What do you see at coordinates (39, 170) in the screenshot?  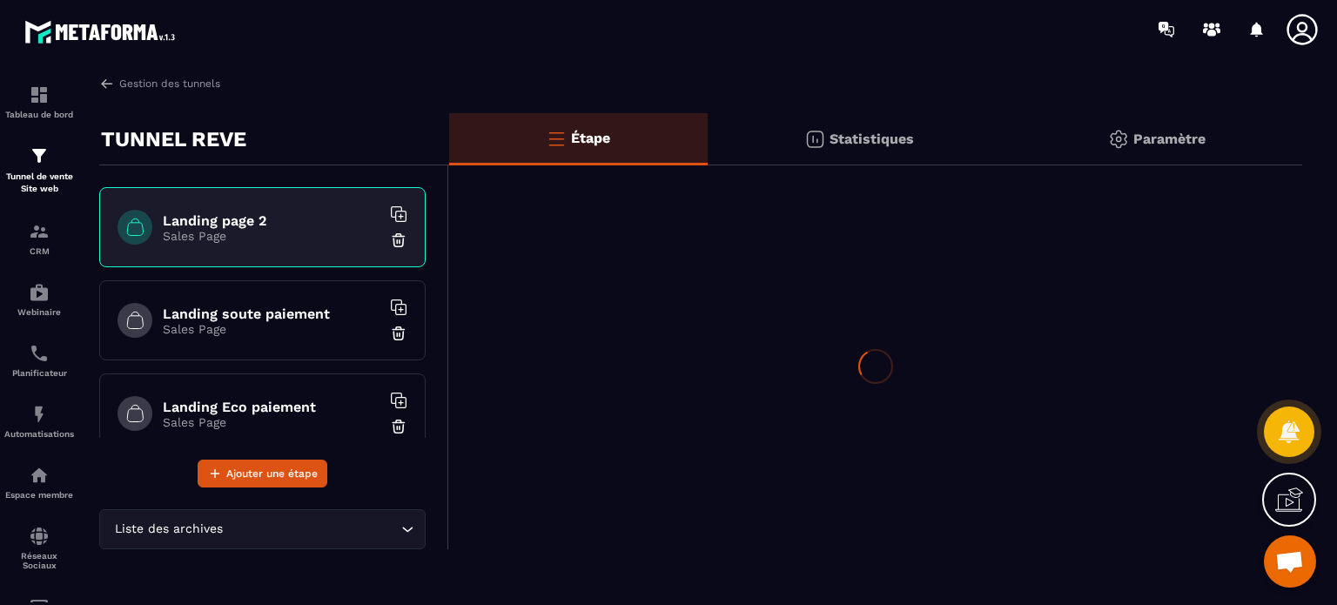 I see `a: formationformationTunnel de vente Site web` at bounding box center [39, 170].